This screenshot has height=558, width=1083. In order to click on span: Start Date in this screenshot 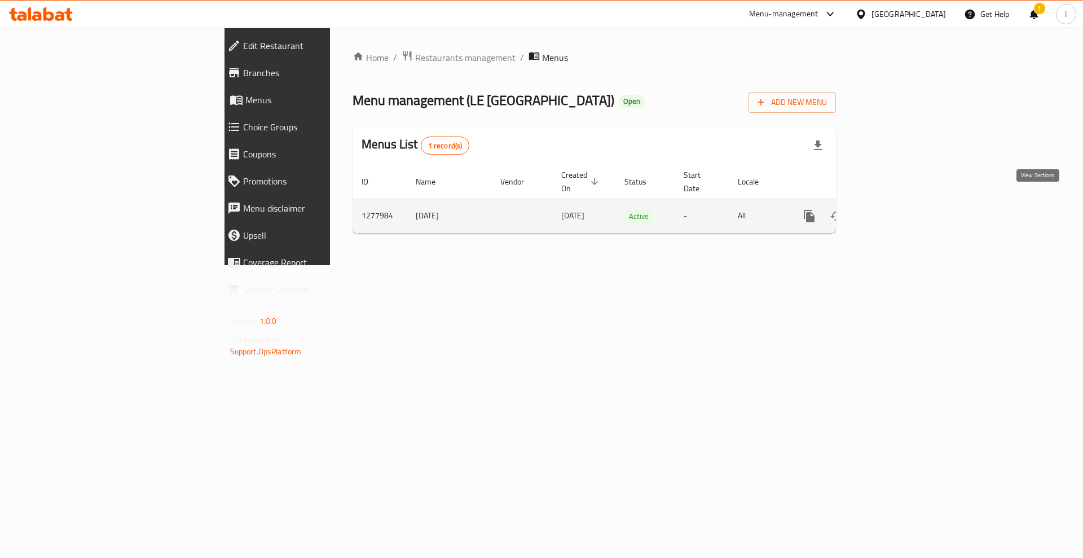, I will do `click(700, 182)`.